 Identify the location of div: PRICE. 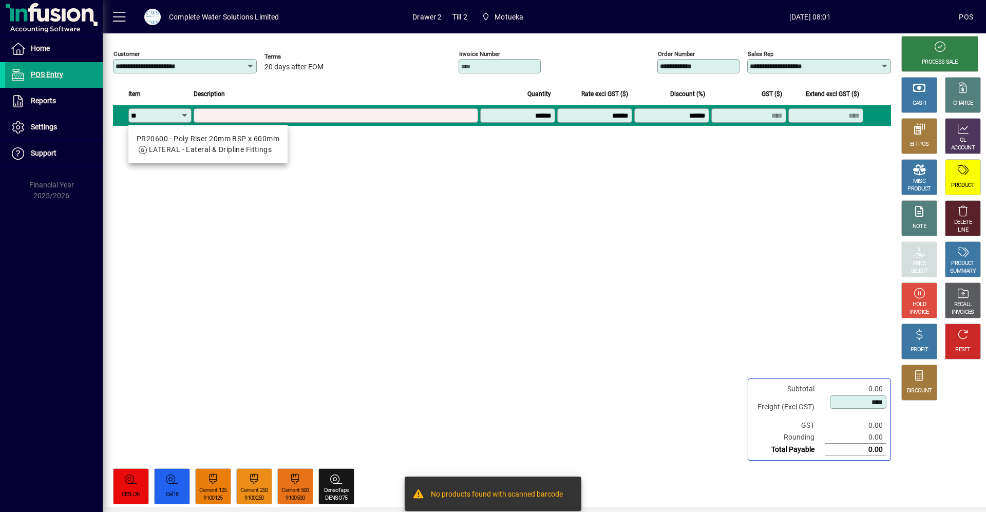
(919, 264).